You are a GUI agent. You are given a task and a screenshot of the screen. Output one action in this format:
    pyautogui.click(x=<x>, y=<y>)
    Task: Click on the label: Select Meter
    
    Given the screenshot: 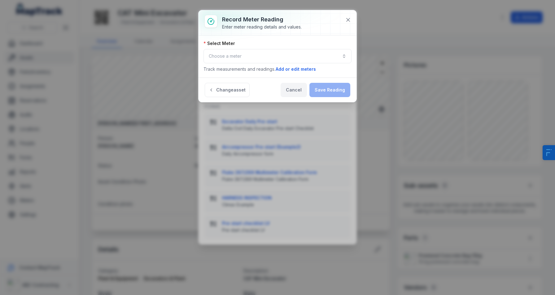 What is the action you would take?
    pyautogui.click(x=219, y=43)
    